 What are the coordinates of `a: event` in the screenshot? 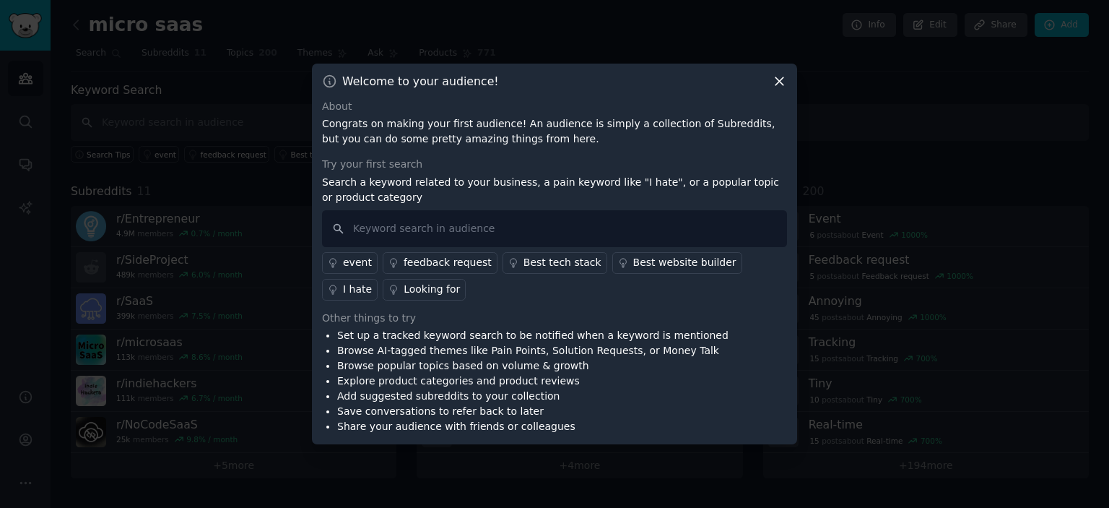 It's located at (349, 263).